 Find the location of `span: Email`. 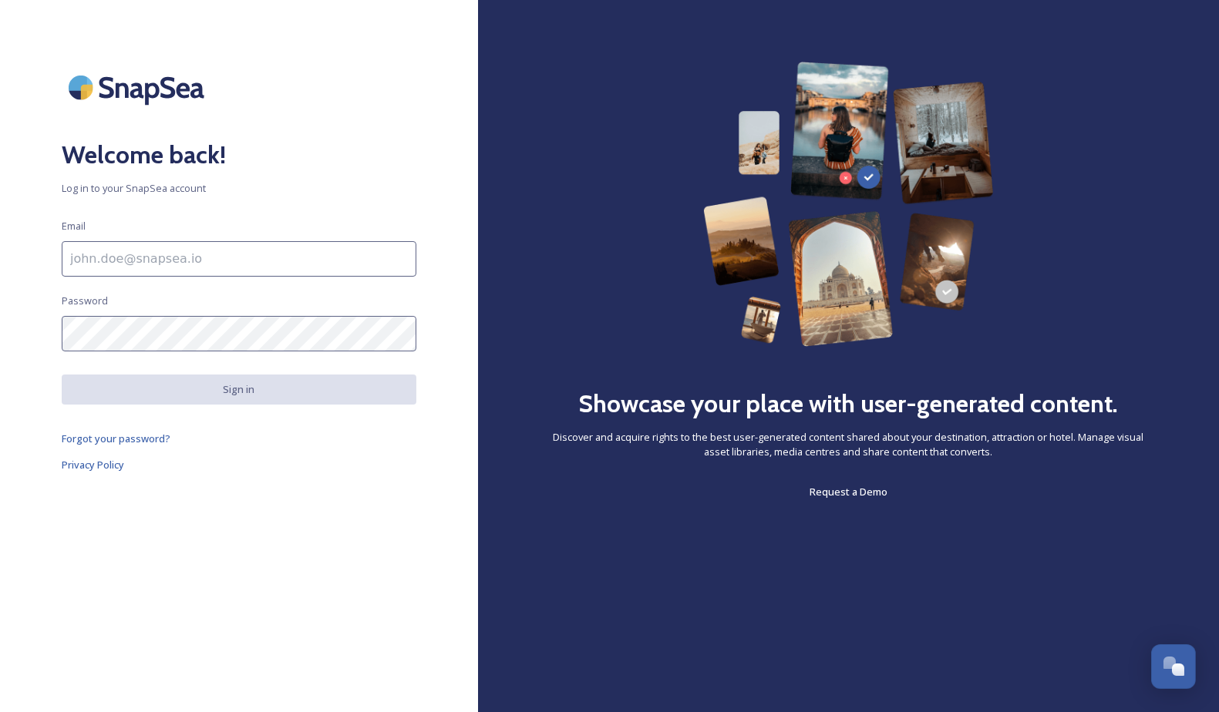

span: Email is located at coordinates (73, 226).